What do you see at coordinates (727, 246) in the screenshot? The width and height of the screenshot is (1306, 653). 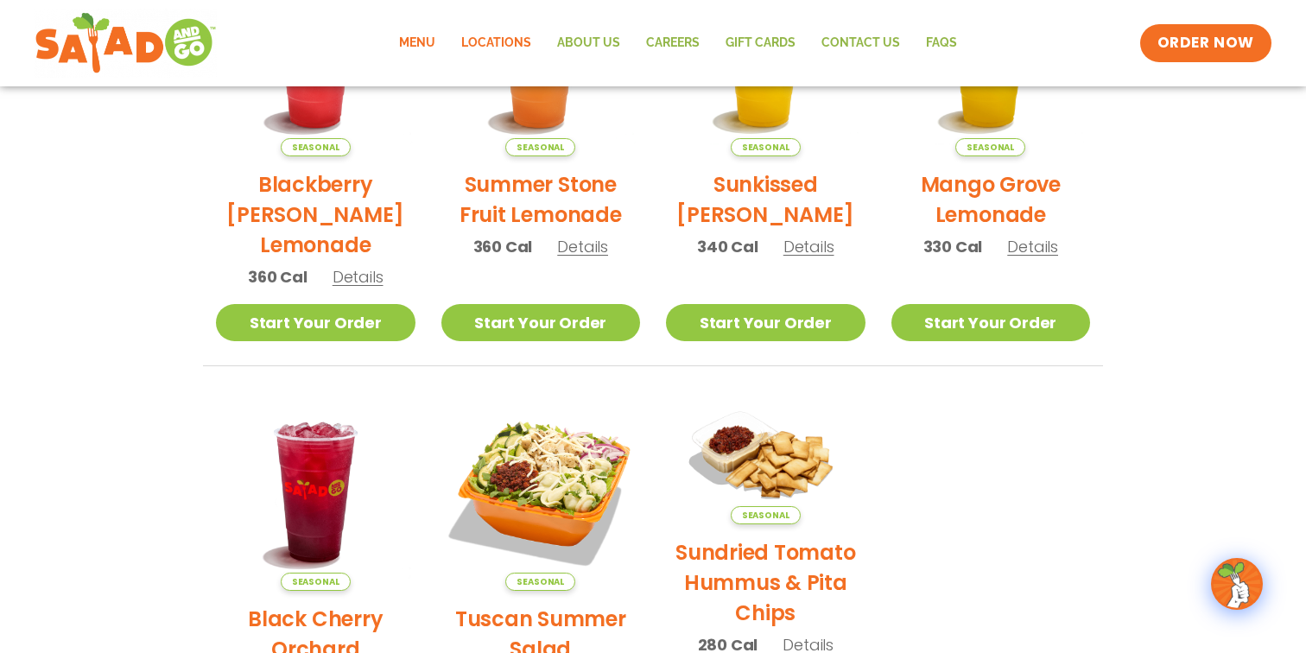 I see `span: 340 Cal` at bounding box center [727, 246].